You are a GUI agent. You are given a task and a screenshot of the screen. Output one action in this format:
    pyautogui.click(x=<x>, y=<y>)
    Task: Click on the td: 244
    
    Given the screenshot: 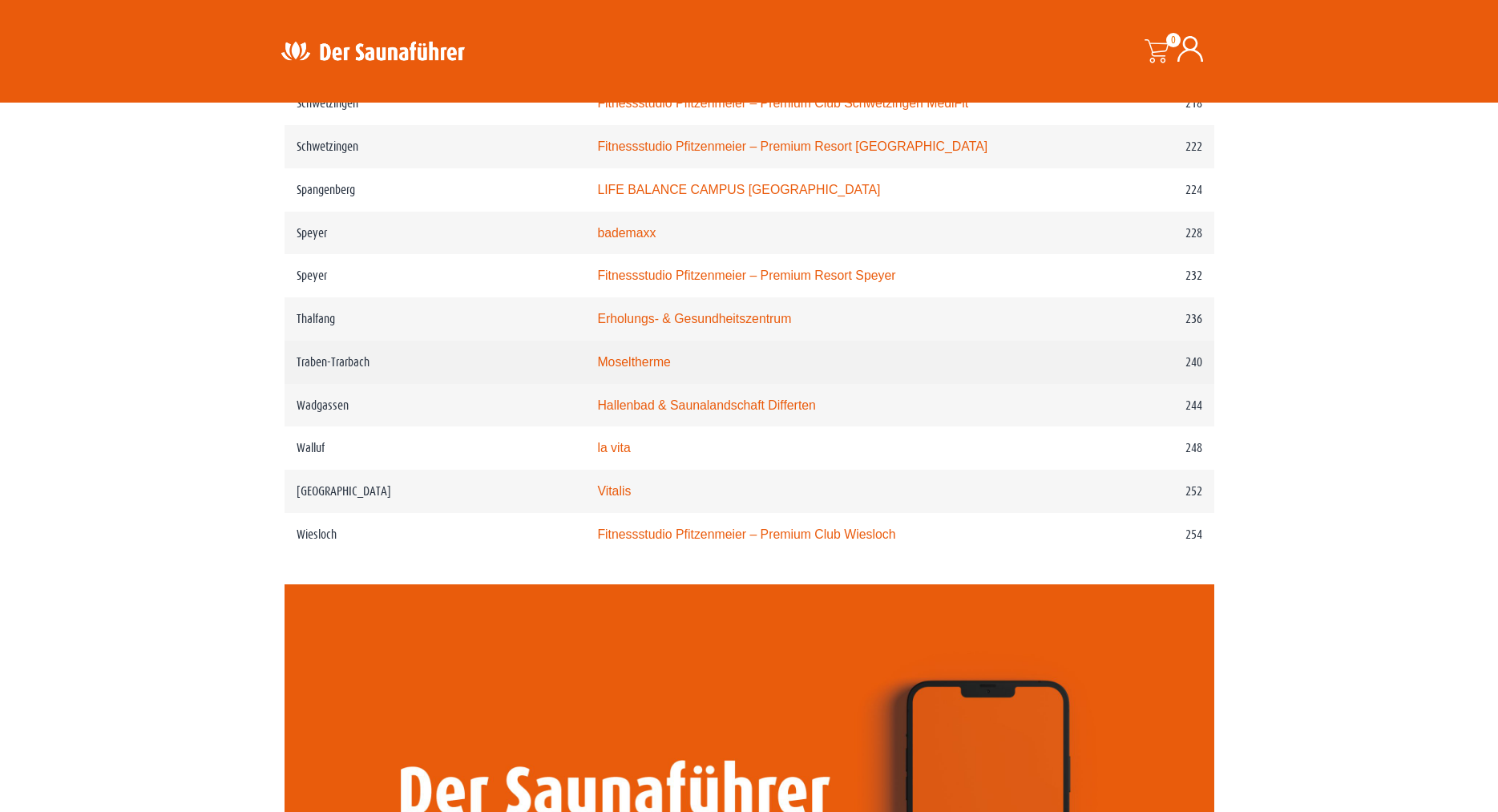 What is the action you would take?
    pyautogui.click(x=1126, y=406)
    